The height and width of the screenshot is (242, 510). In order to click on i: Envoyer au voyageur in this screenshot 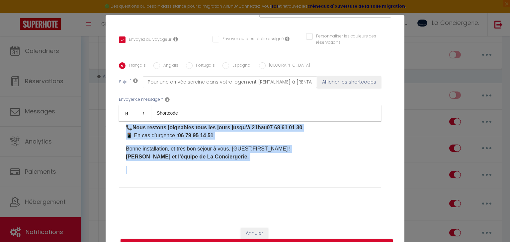, I will do `click(176, 39)`.